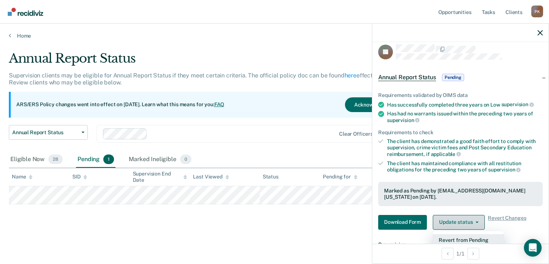 This screenshot has height=264, width=549. I want to click on button: Revert from Pending, so click(468, 240).